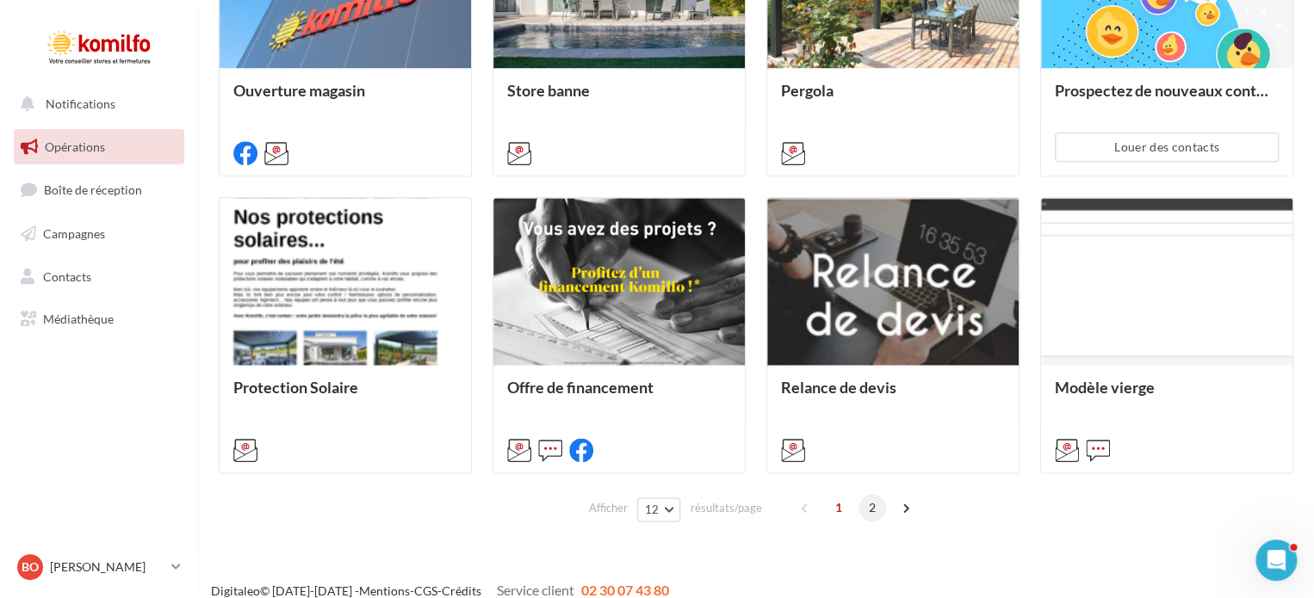 The height and width of the screenshot is (598, 1314). I want to click on span: Contacts, so click(67, 275).